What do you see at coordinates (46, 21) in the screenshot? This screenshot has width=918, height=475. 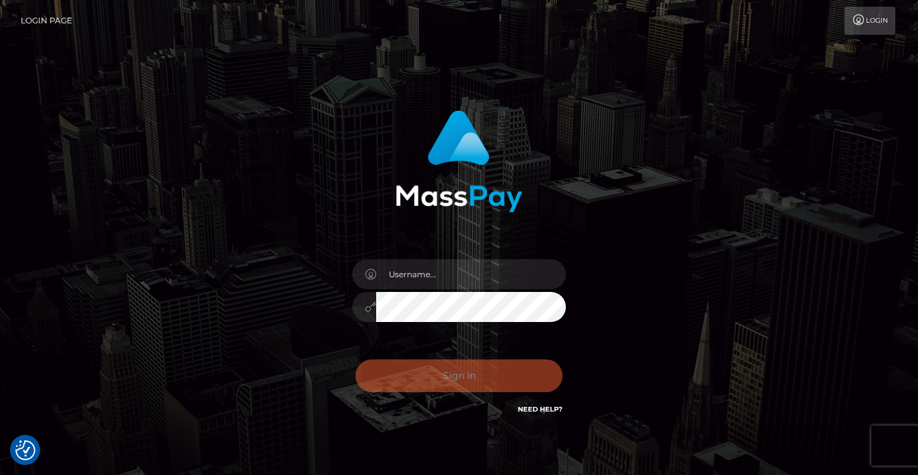 I see `a: Login Page` at bounding box center [46, 21].